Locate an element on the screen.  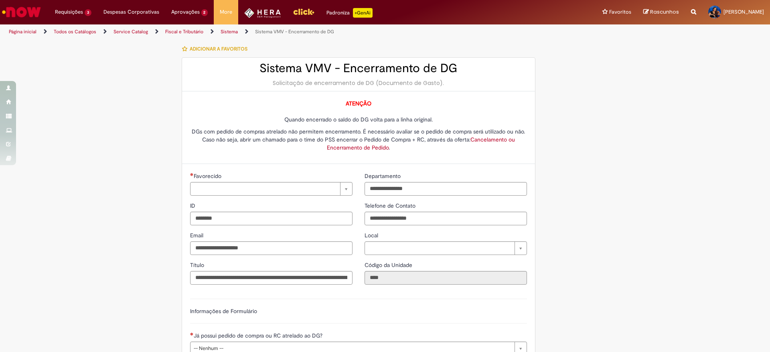
span: Já possui pedido de compra ou RC atrelado ao DG? is located at coordinates (259, 336).